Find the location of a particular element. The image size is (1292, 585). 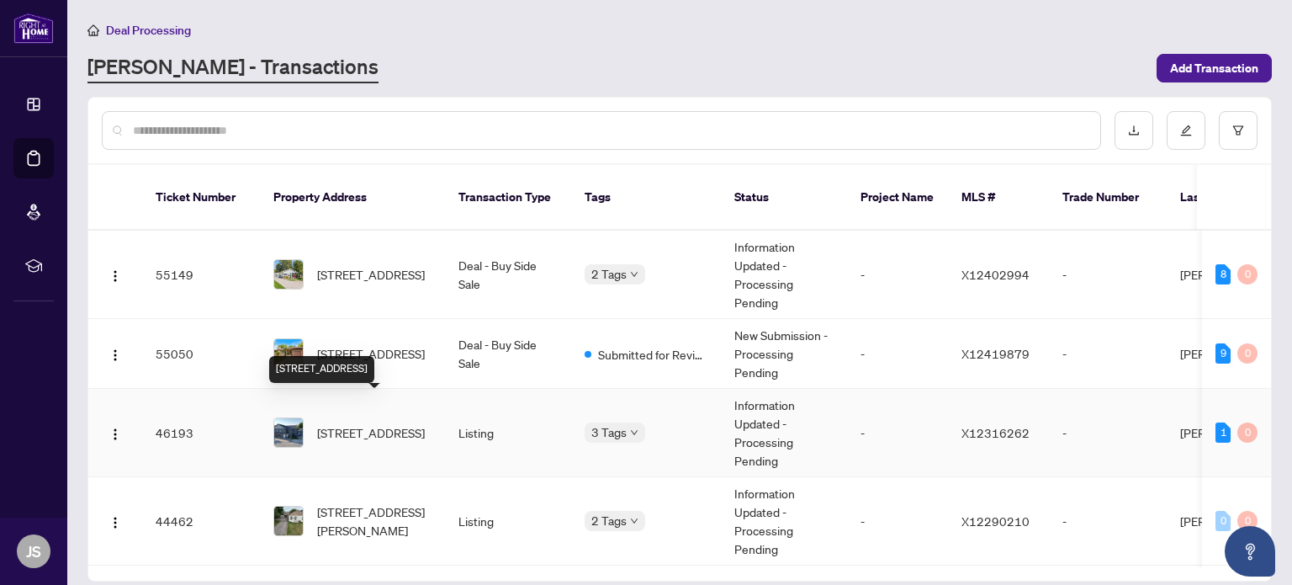

td: 55149 is located at coordinates (201, 274).